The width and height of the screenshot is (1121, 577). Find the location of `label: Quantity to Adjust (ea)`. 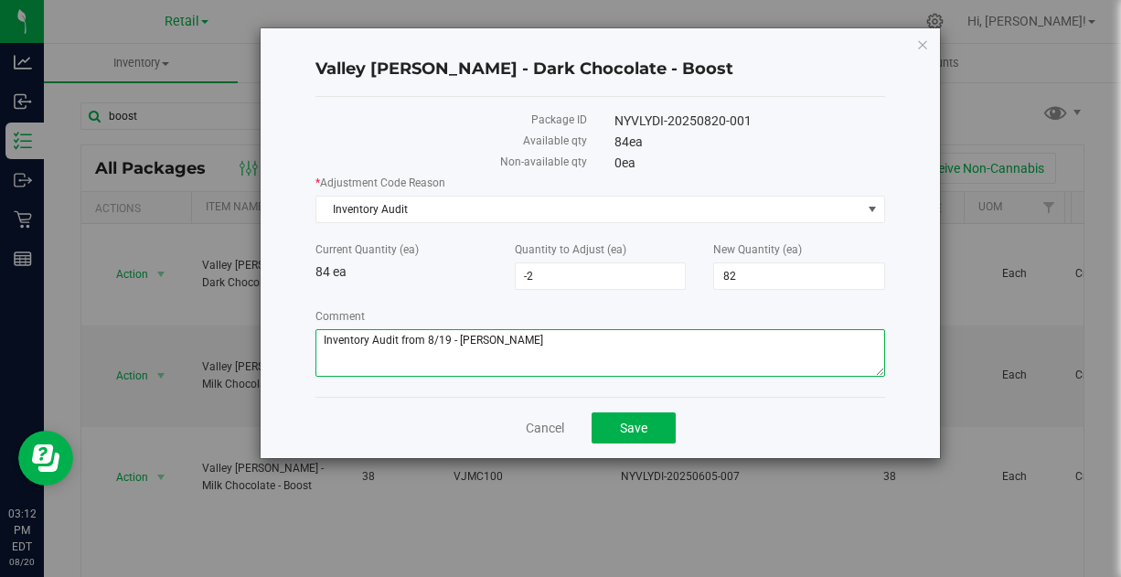

label: Quantity to Adjust (ea) is located at coordinates (601, 250).